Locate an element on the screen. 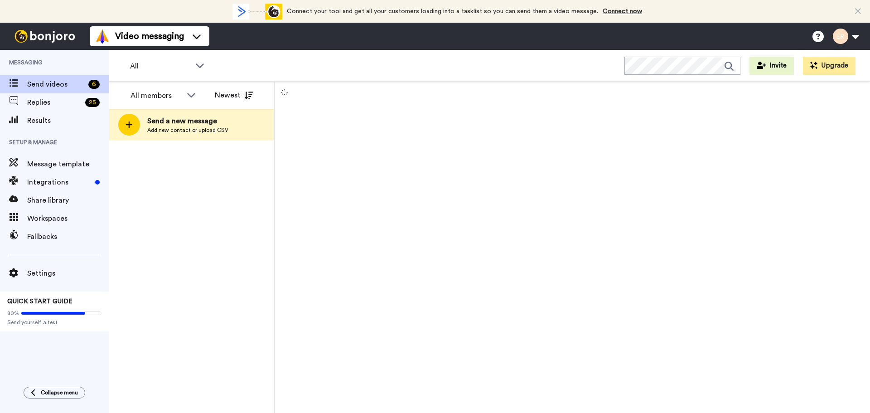 This screenshot has height=413, width=870. button: Invite is located at coordinates (772, 66).